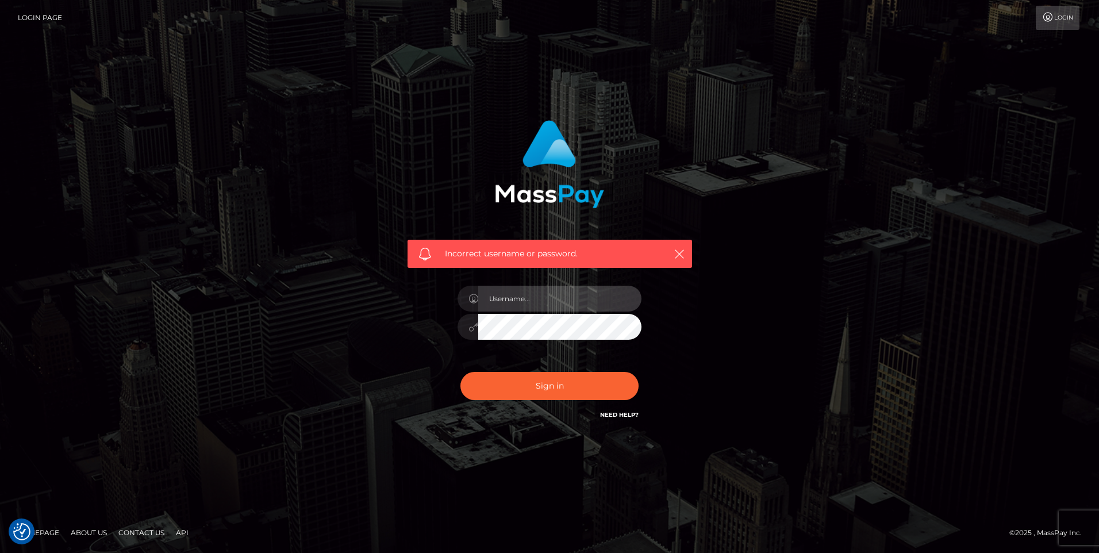 This screenshot has width=1099, height=553. What do you see at coordinates (1050, 533) in the screenshot?
I see `div: © 2025 , MassPay Inc.` at bounding box center [1050, 533].